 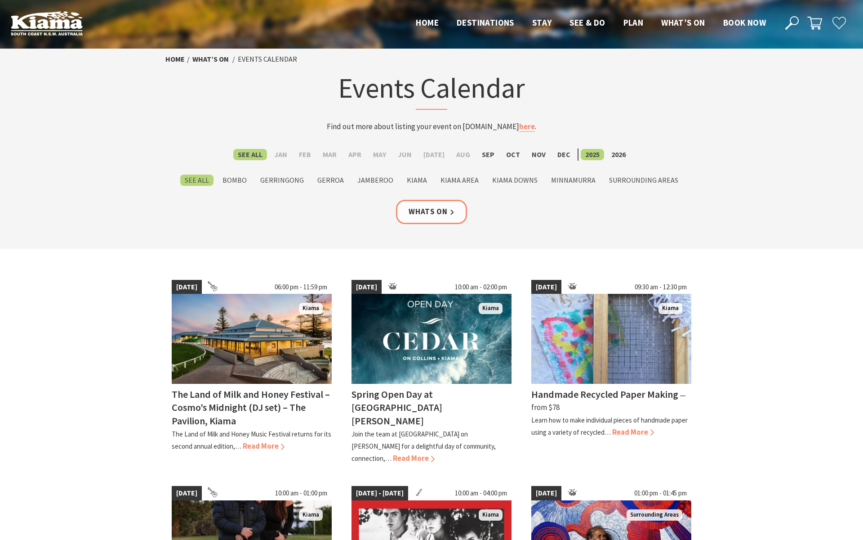 I want to click on label: Jamberoo, so click(x=376, y=180).